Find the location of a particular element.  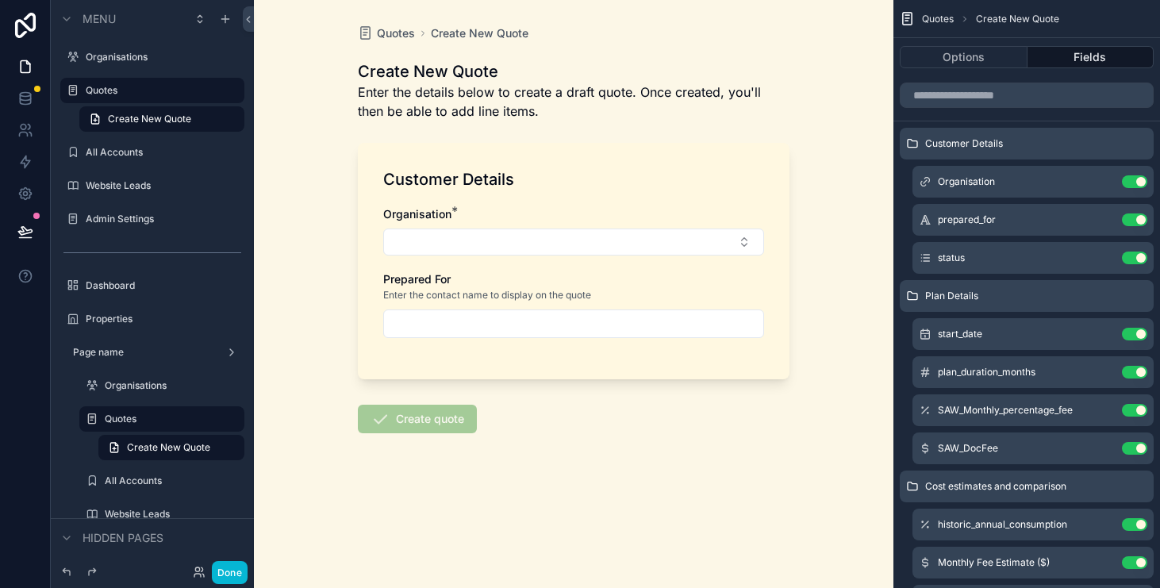

h1: Create New Quote is located at coordinates (574, 71).